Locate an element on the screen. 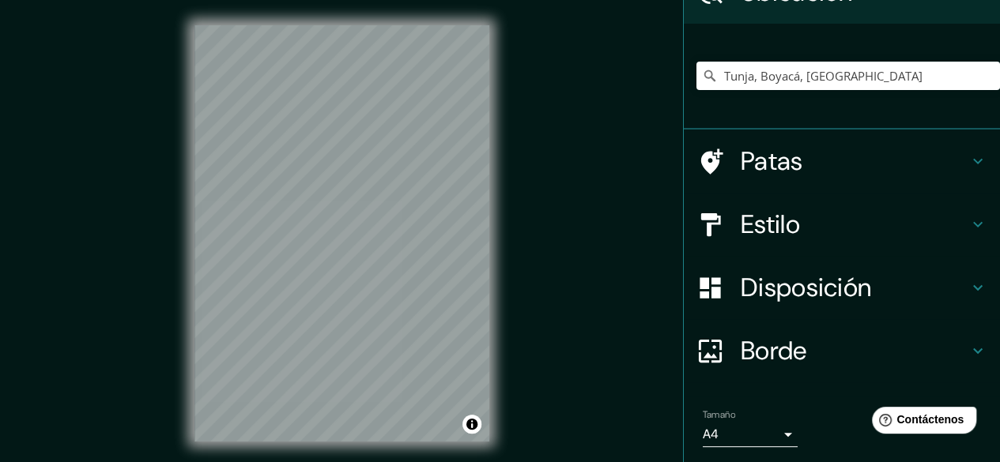  button: Activar o desactivar atribución is located at coordinates (472, 424).